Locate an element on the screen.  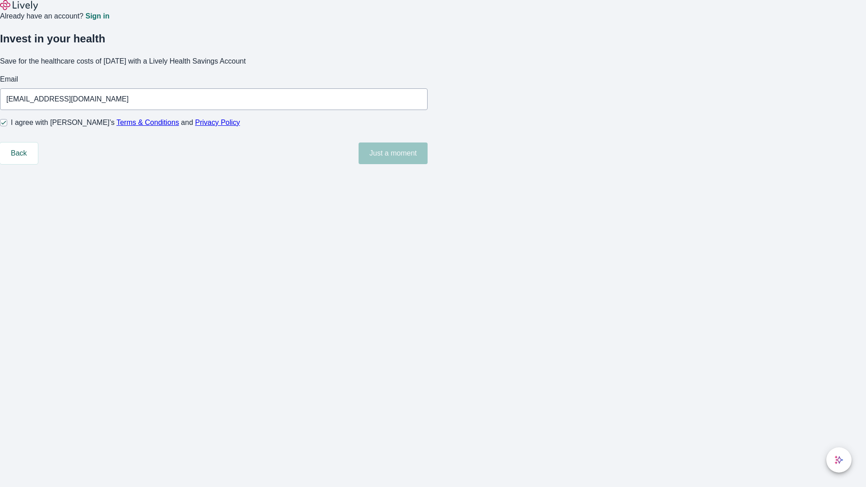
div: Sign in is located at coordinates (97, 16).